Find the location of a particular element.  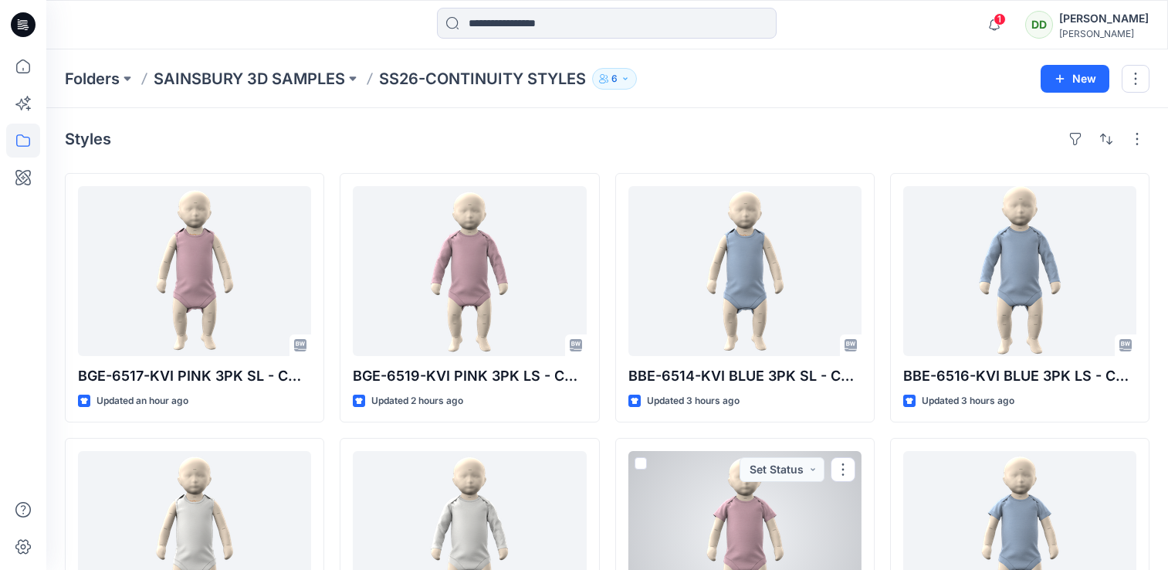

h4: Styles is located at coordinates (88, 139).